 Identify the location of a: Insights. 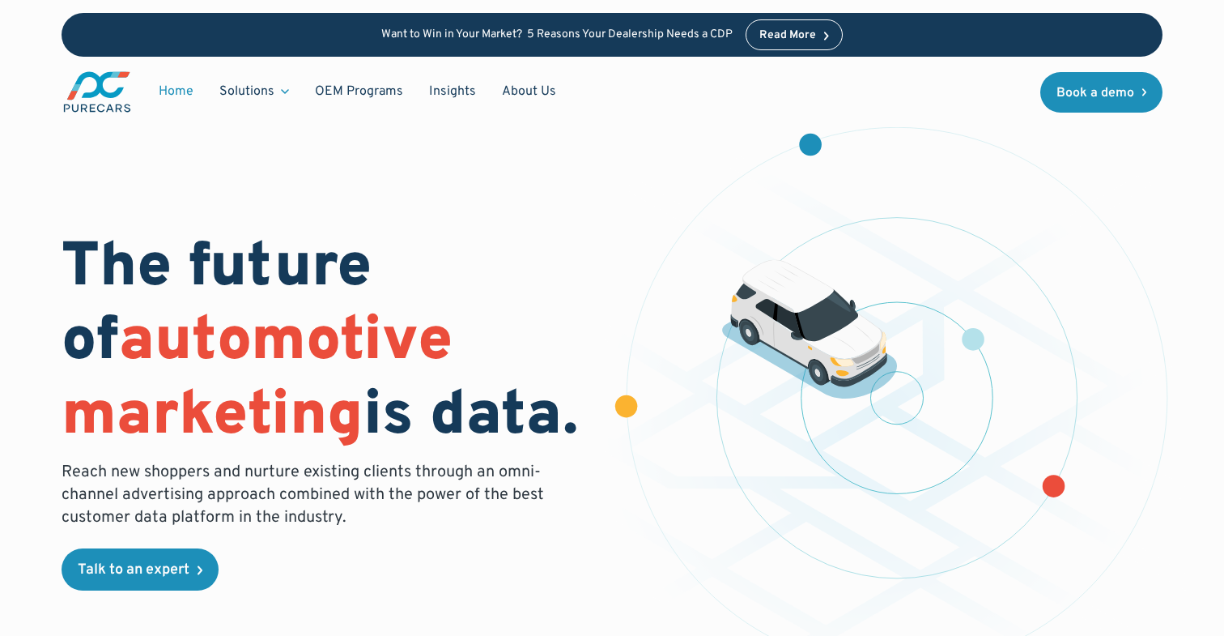
(453, 91).